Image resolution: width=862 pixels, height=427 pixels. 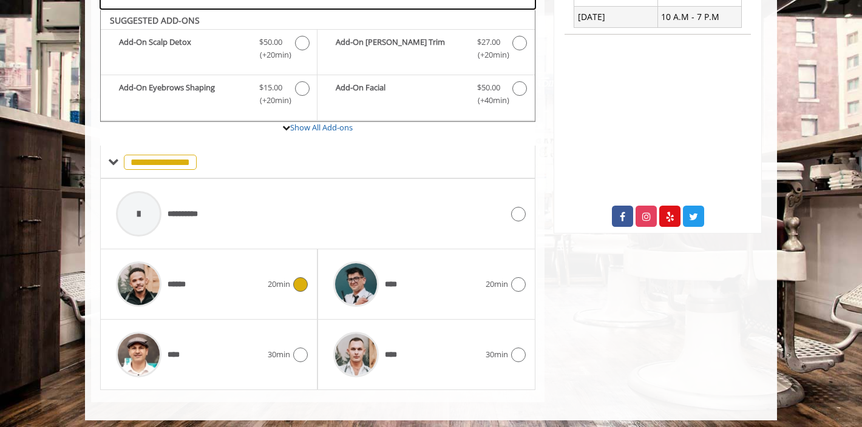 What do you see at coordinates (426, 50) in the screenshot?
I see `label: Add-On Beard Trim` at bounding box center [426, 50].